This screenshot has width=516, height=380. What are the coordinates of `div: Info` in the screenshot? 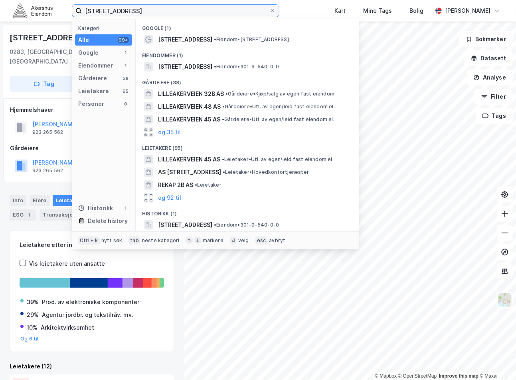 It's located at (18, 200).